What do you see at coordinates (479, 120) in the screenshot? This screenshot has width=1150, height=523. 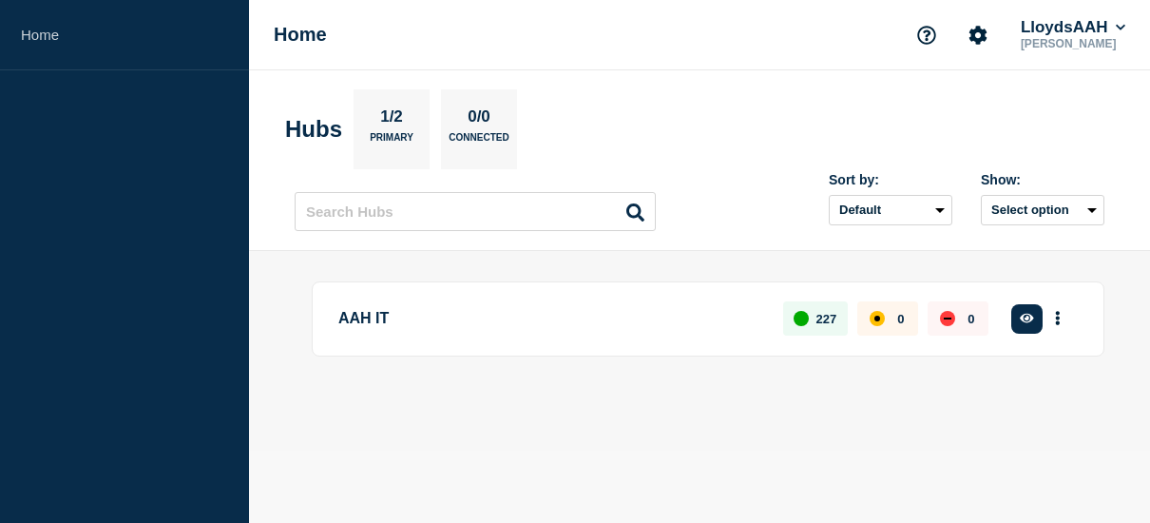 I see `p: 0/0` at bounding box center [479, 120].